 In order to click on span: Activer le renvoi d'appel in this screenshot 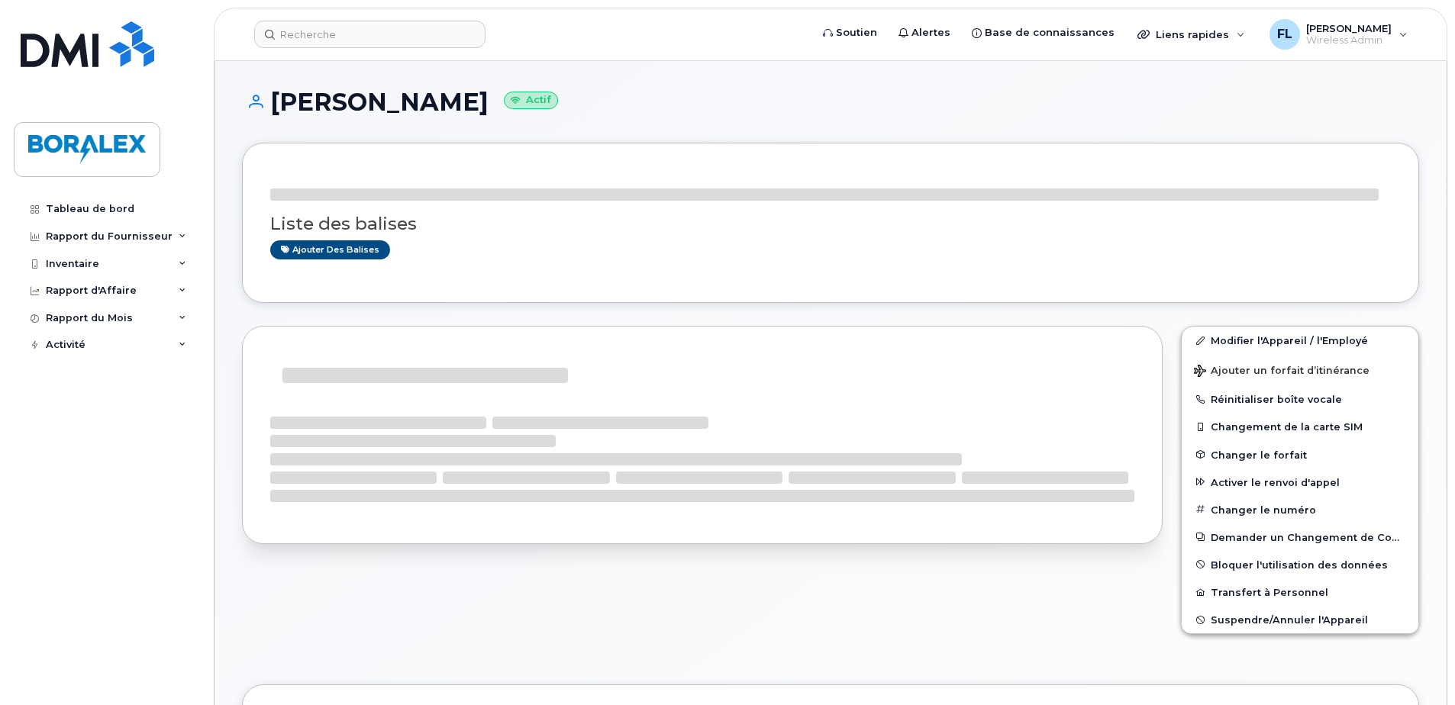, I will do `click(1275, 482)`.